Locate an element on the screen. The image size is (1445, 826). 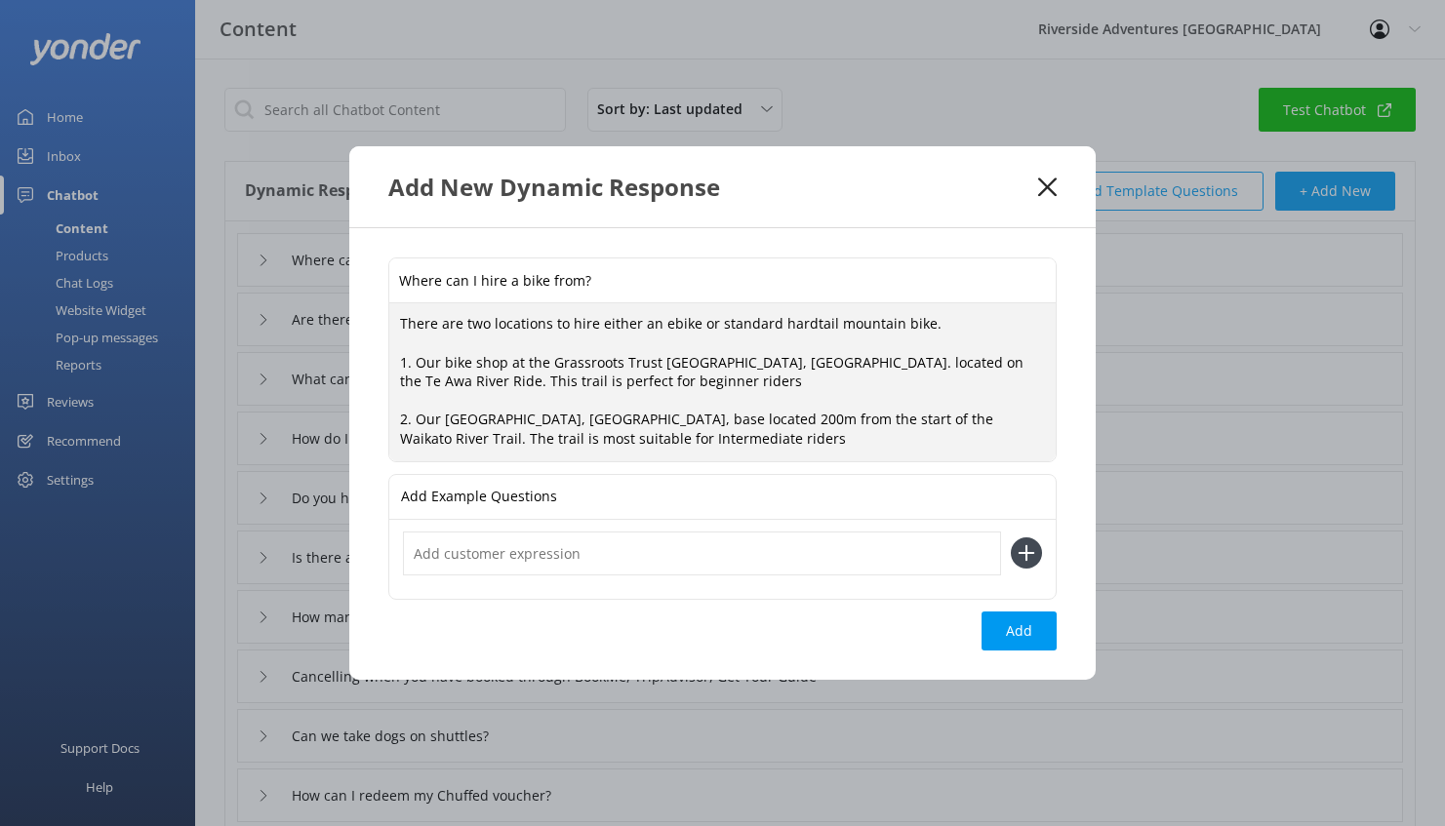
textarea: There are two locations to hire either an ebike or standard hardtail mountain bike. 1. Our bike s... is located at coordinates (722, 381).